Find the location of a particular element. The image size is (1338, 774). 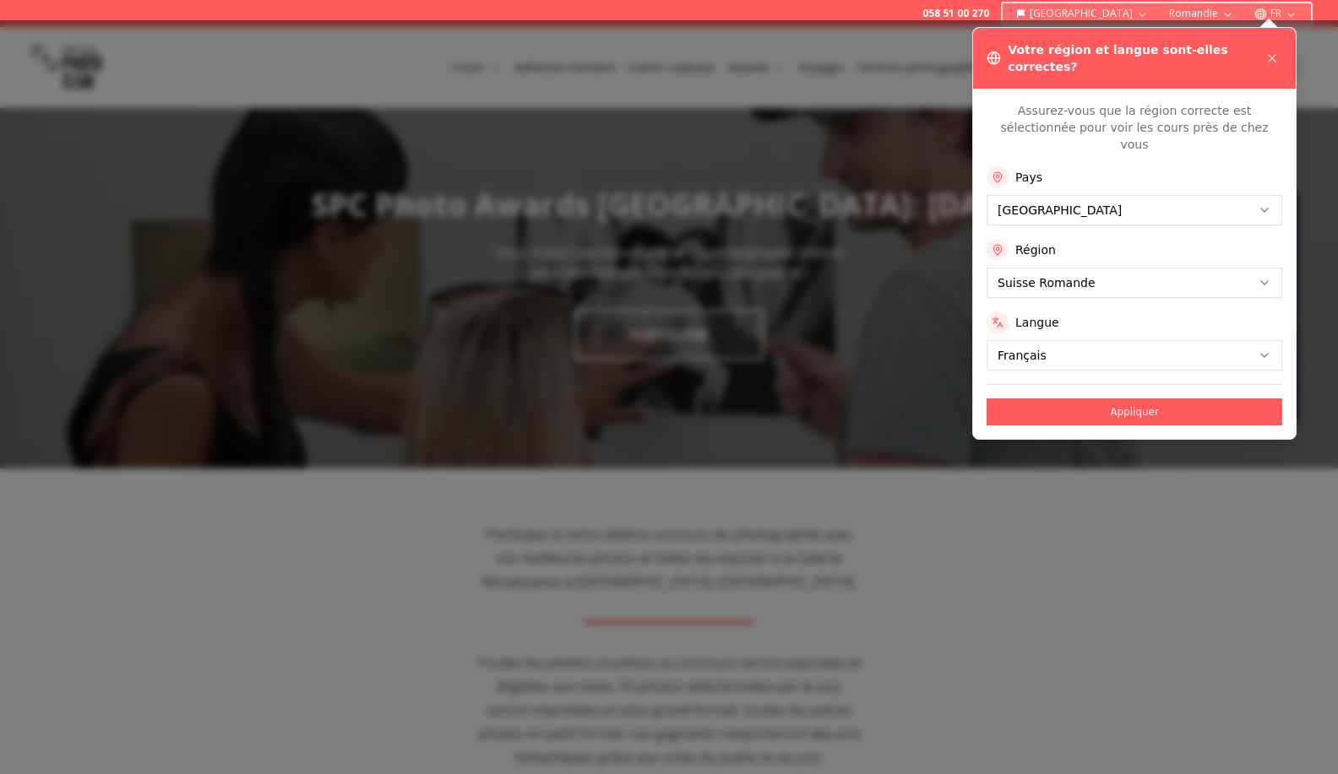

label: Pays is located at coordinates (1029, 177).